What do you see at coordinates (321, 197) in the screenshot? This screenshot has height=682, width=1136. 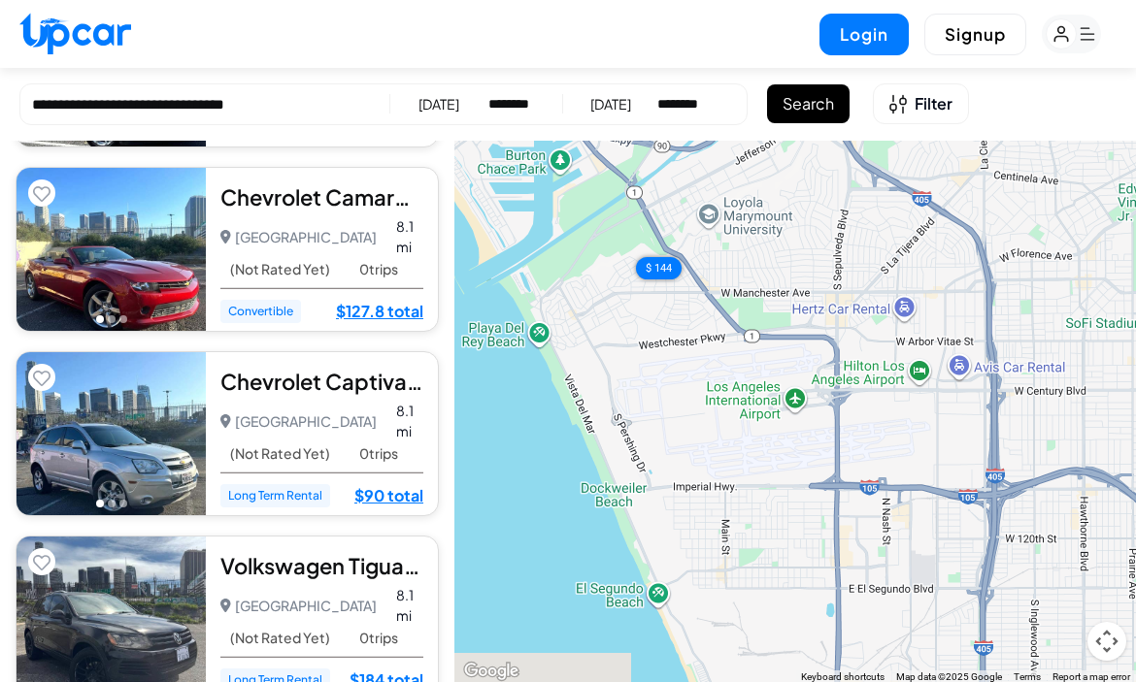 I see `div: Chevrolet Camaro 2014` at bounding box center [321, 197].